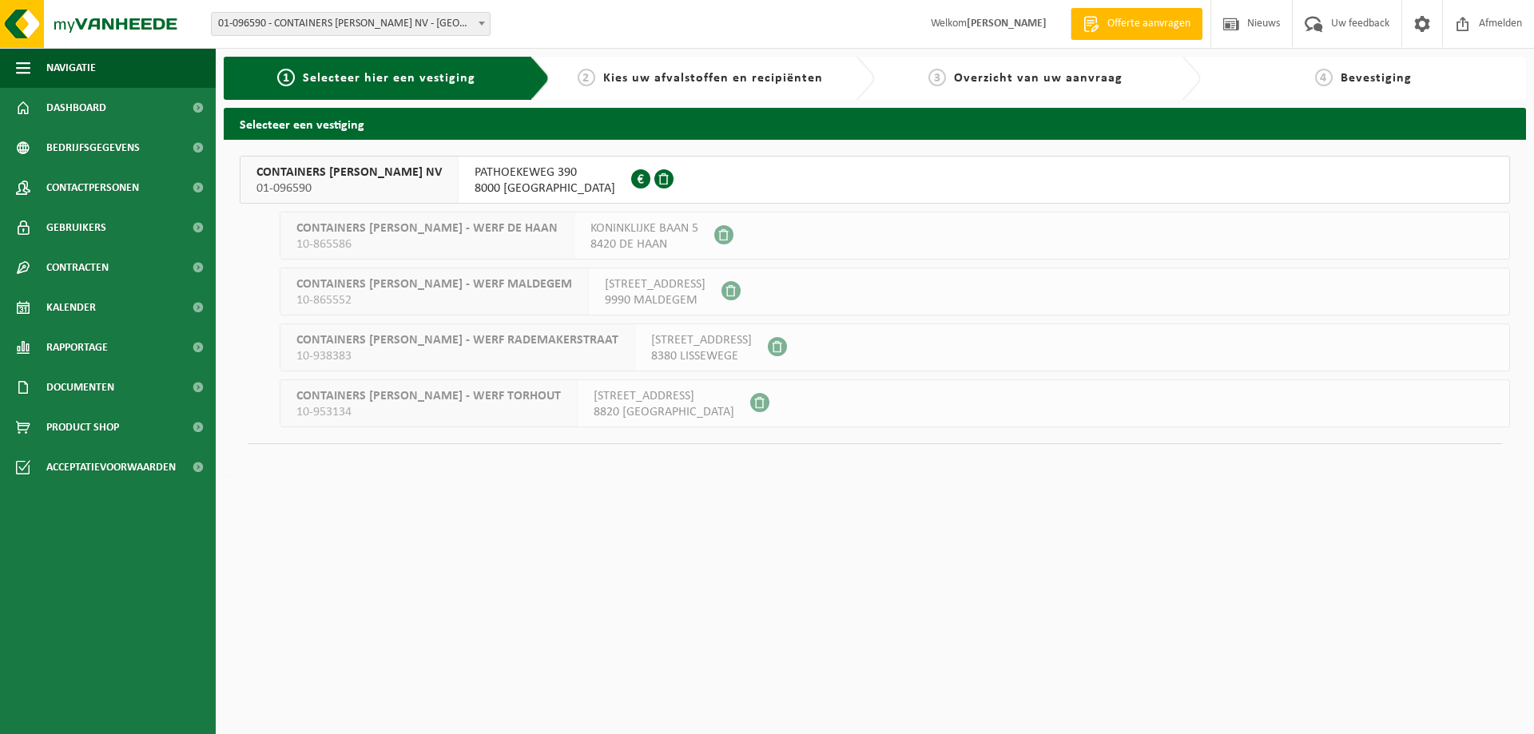 This screenshot has width=1534, height=734. Describe the element at coordinates (655, 300) in the screenshot. I see `span: 9990 MALDEGEM` at that location.